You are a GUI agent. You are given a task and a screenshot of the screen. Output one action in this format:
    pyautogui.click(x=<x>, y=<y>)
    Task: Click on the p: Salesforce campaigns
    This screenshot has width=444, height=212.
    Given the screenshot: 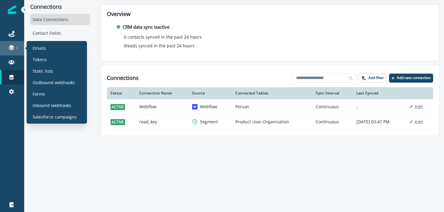 What is the action you would take?
    pyautogui.click(x=55, y=117)
    